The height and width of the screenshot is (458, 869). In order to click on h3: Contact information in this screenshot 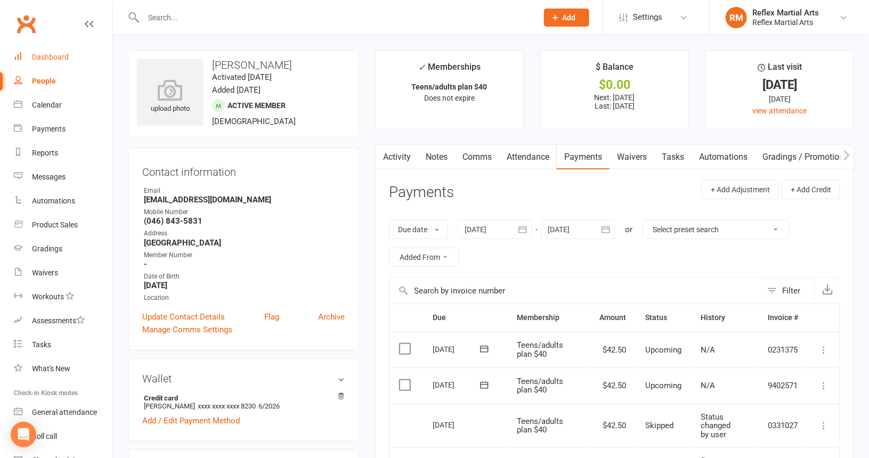, I will do `click(244, 170)`.